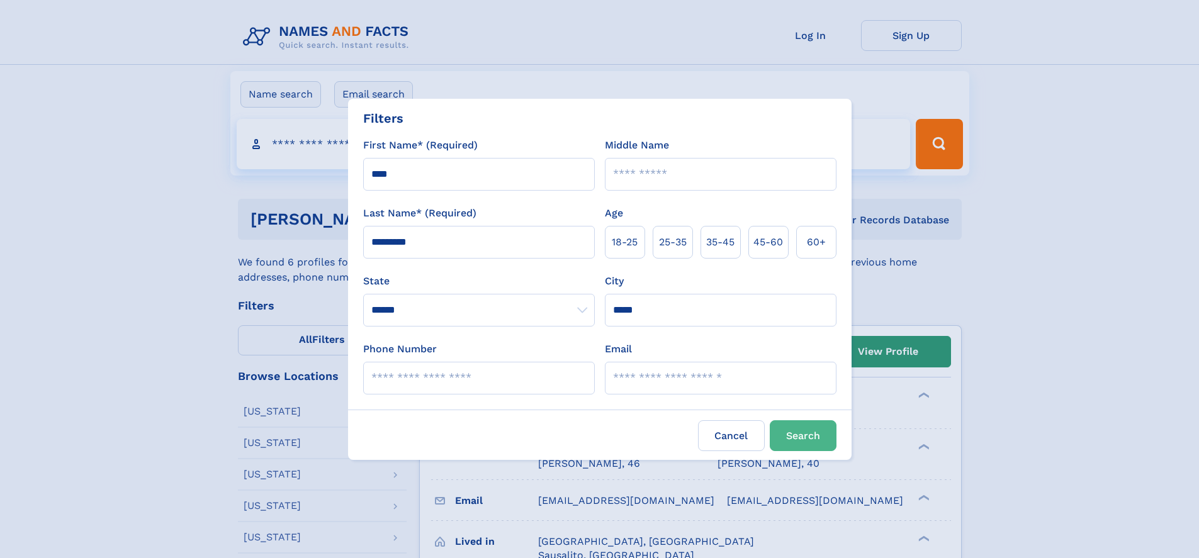  What do you see at coordinates (400, 349) in the screenshot?
I see `label: Phone Number` at bounding box center [400, 349].